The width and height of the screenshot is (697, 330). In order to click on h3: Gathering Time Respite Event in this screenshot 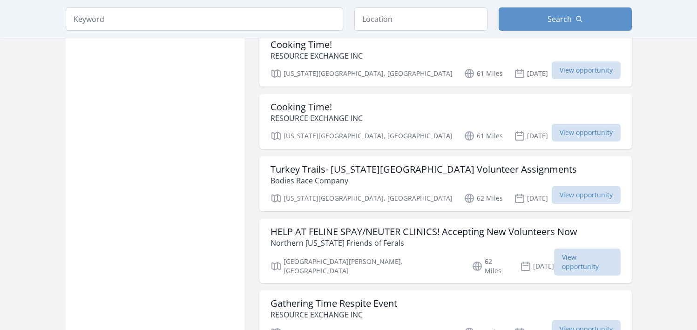, I will do `click(334, 304)`.